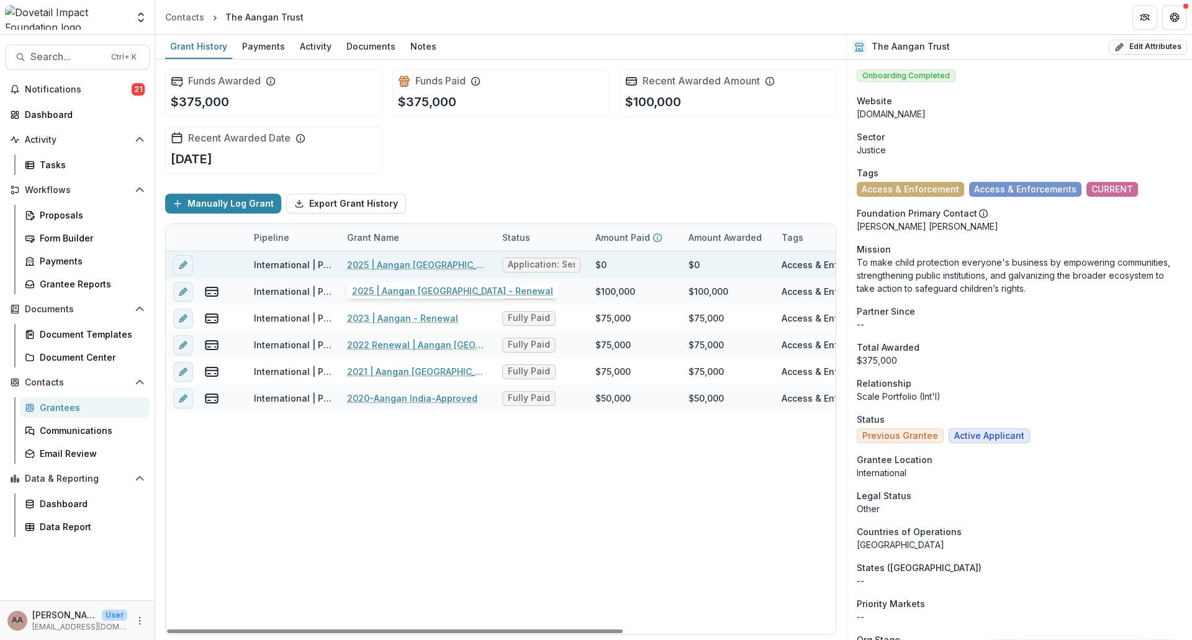 The width and height of the screenshot is (1192, 640). What do you see at coordinates (542, 237) in the screenshot?
I see `div: Status` at bounding box center [542, 237].